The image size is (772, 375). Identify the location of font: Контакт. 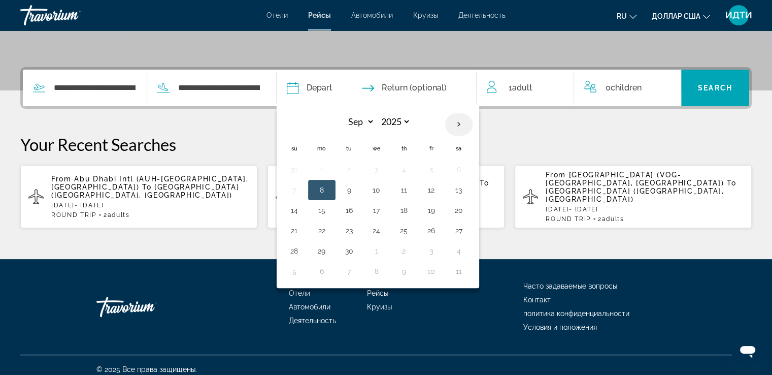
(537, 300).